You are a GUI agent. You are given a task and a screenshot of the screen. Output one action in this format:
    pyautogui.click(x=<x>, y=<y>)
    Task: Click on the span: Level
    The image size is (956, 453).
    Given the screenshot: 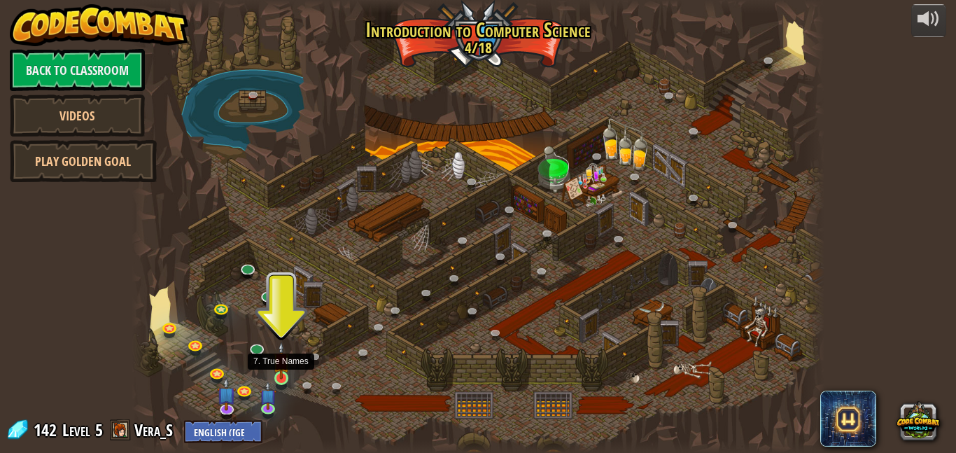 What is the action you would take?
    pyautogui.click(x=76, y=430)
    